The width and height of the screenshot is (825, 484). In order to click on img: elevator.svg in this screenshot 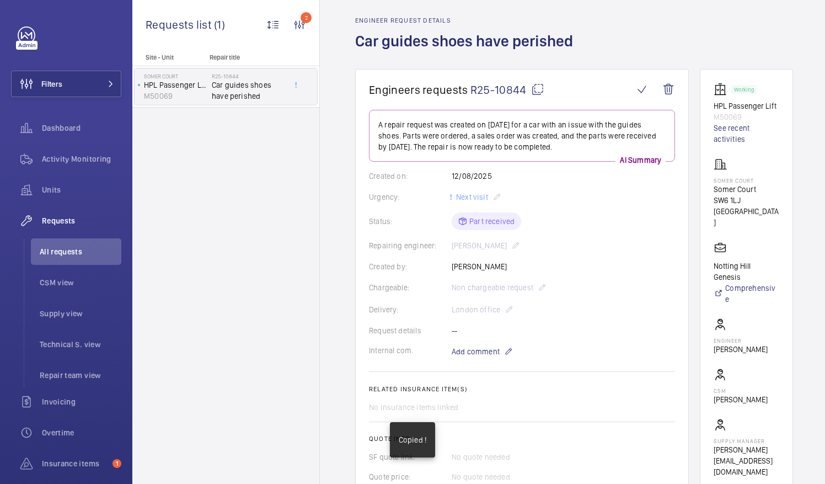, I will do `click(722, 89)`.